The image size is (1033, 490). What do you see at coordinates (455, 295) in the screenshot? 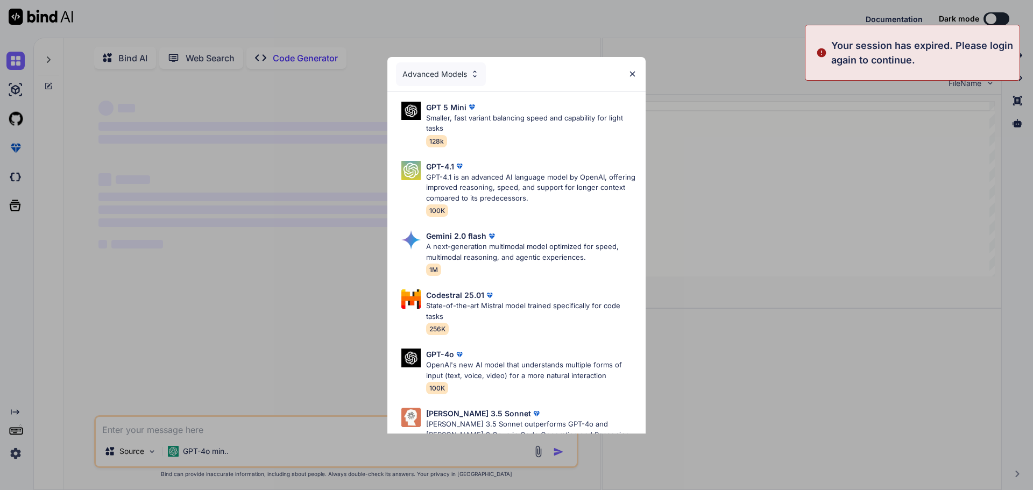
I see `p: Codestral 25.01` at bounding box center [455, 295].